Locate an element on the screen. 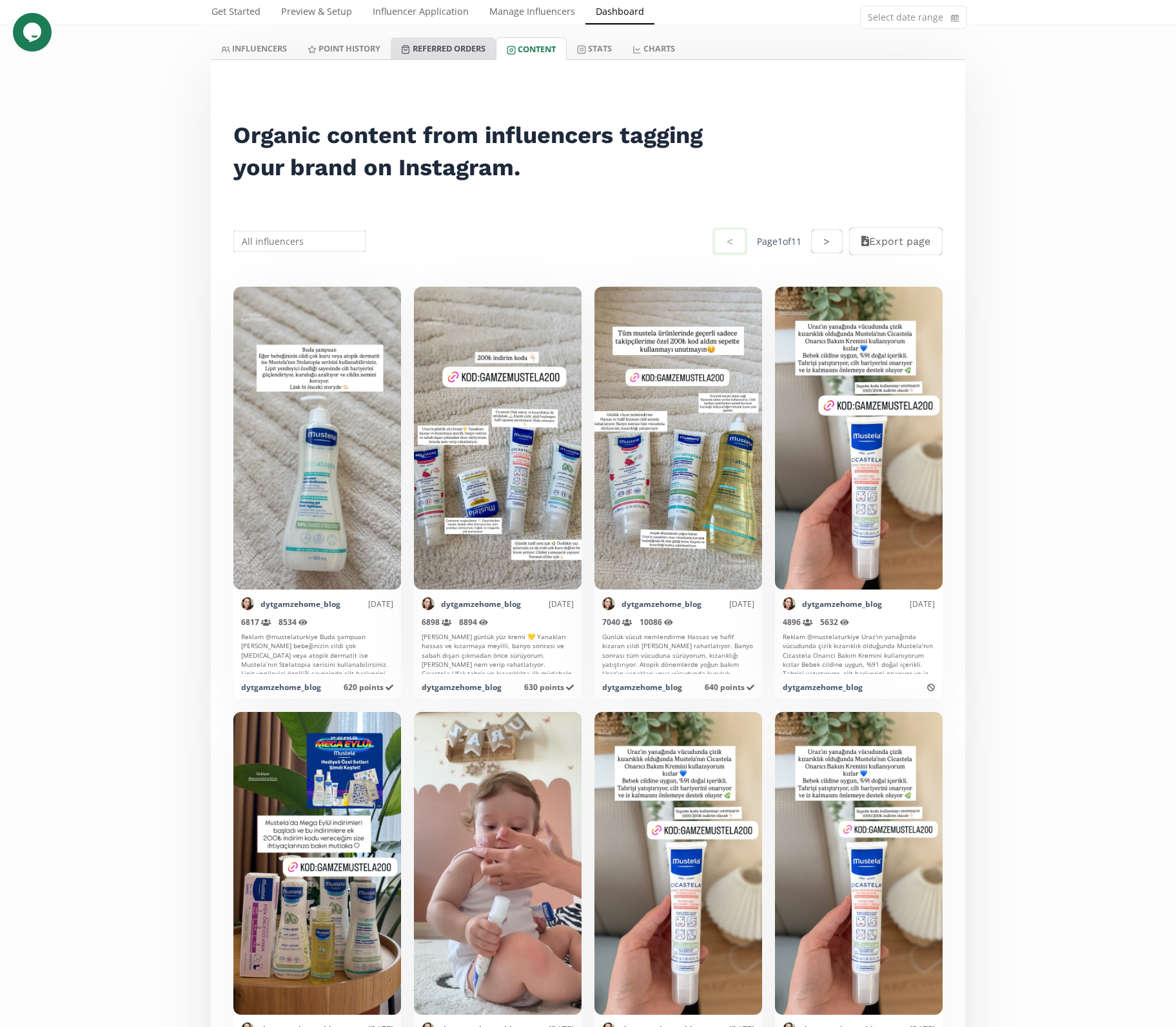  span: 6817 is located at coordinates (256, 622).